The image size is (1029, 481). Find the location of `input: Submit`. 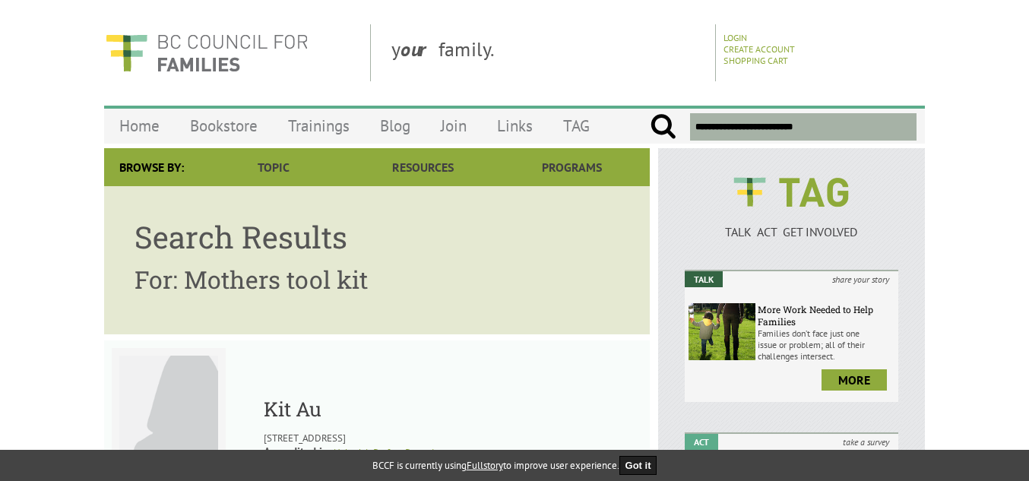

input: Submit is located at coordinates (663, 127).